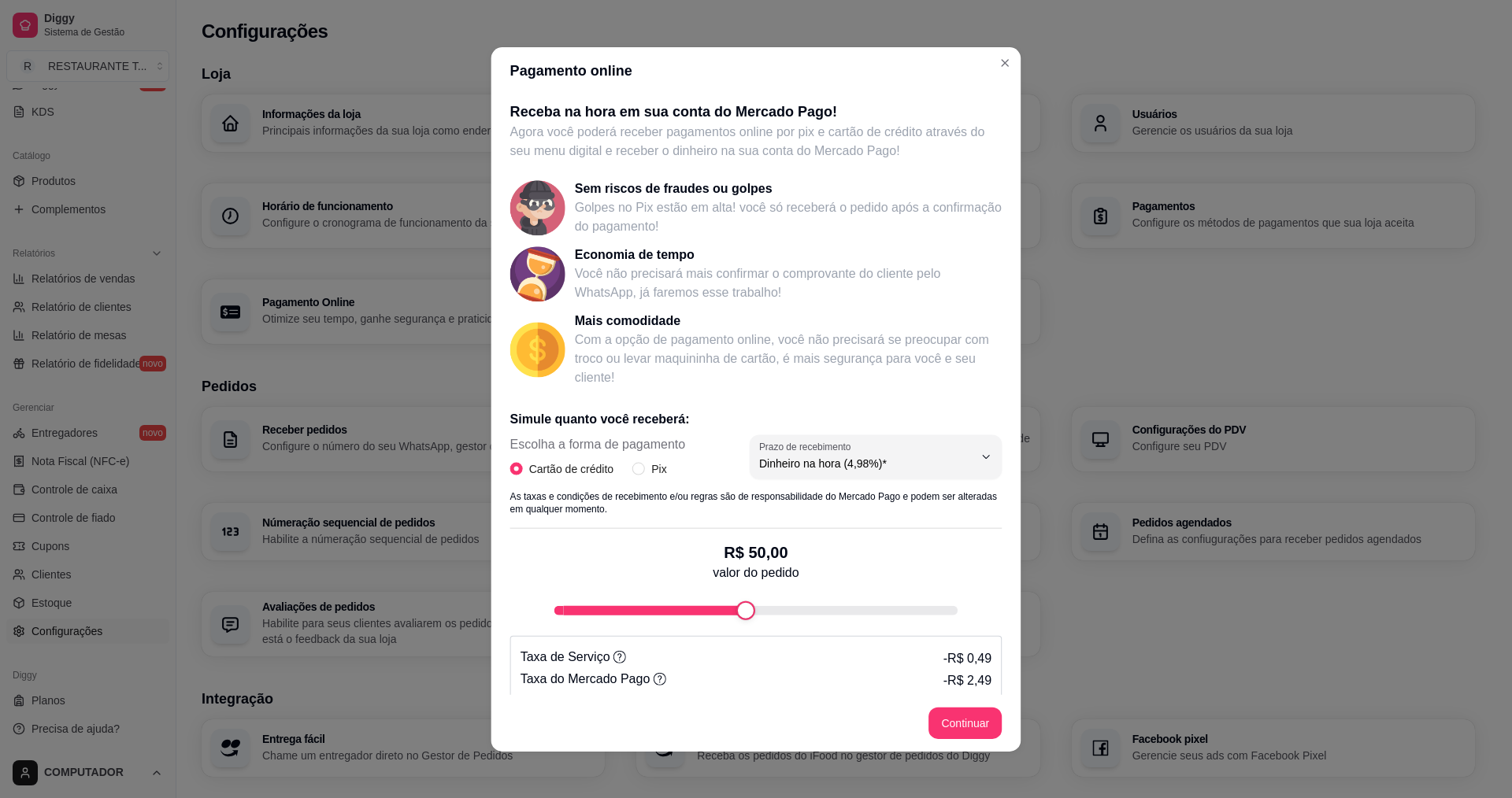 This screenshot has height=798, width=1512. What do you see at coordinates (965, 702) in the screenshot?
I see `p: R$ 47,02` at bounding box center [965, 702].